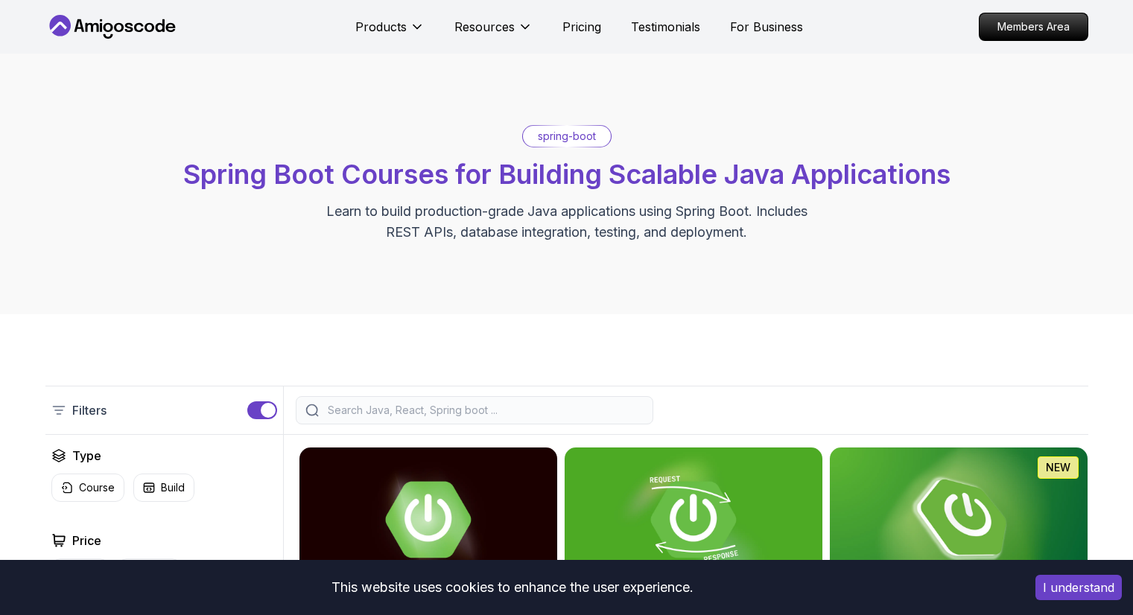 The width and height of the screenshot is (1133, 615). Describe the element at coordinates (80, 573) in the screenshot. I see `button: Pro` at that location.